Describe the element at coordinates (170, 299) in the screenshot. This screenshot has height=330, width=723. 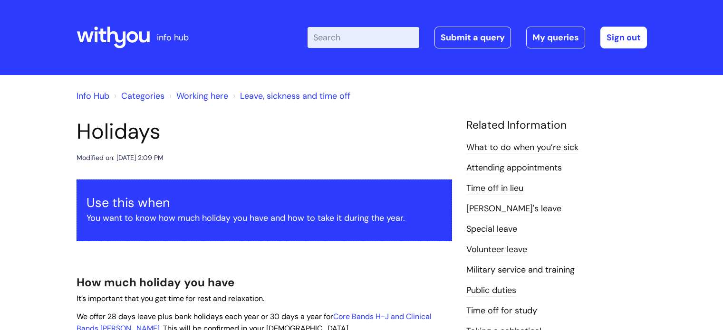
I see `span: It’s important that you get time for rest and relaxation.` at that location.